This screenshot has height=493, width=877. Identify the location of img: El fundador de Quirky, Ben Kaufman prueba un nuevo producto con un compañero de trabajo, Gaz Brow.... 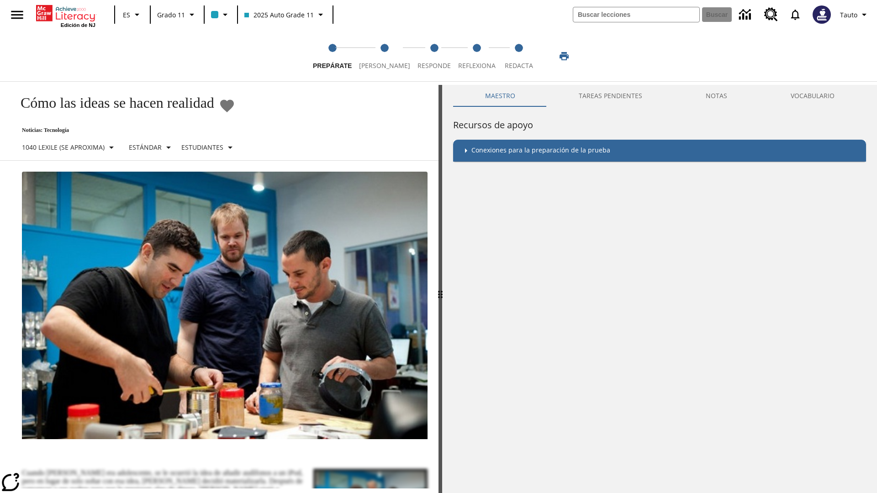
(225, 306).